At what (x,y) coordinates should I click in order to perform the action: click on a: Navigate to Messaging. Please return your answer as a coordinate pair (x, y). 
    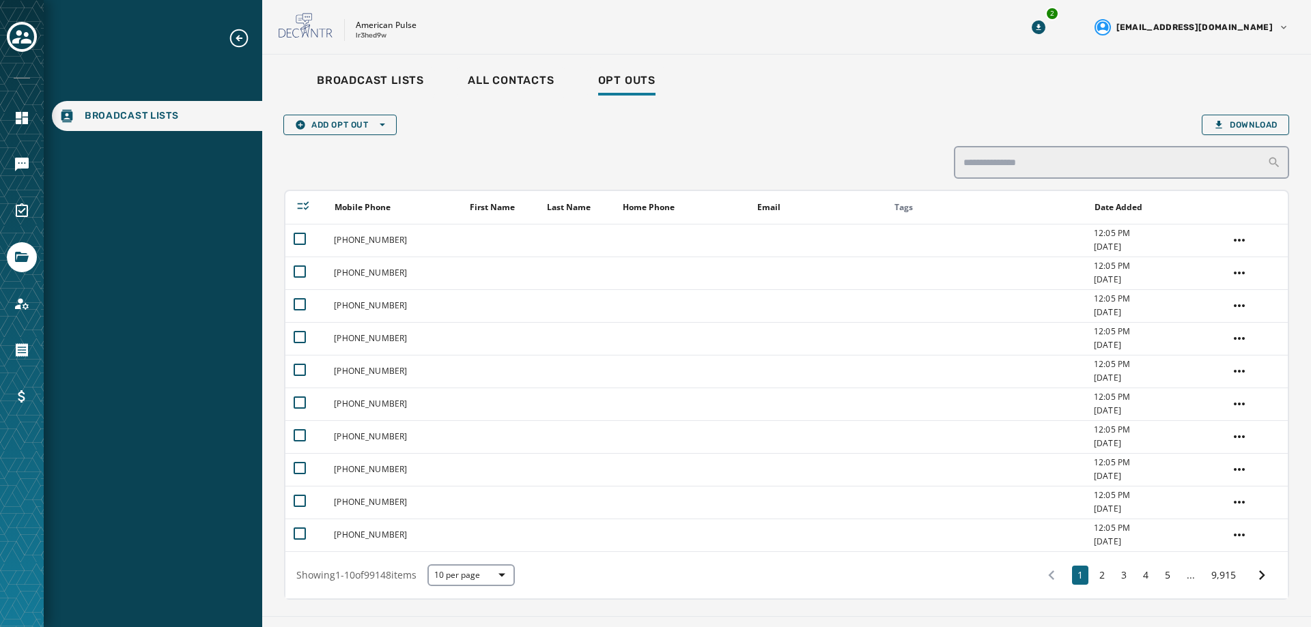
    Looking at the image, I should click on (22, 165).